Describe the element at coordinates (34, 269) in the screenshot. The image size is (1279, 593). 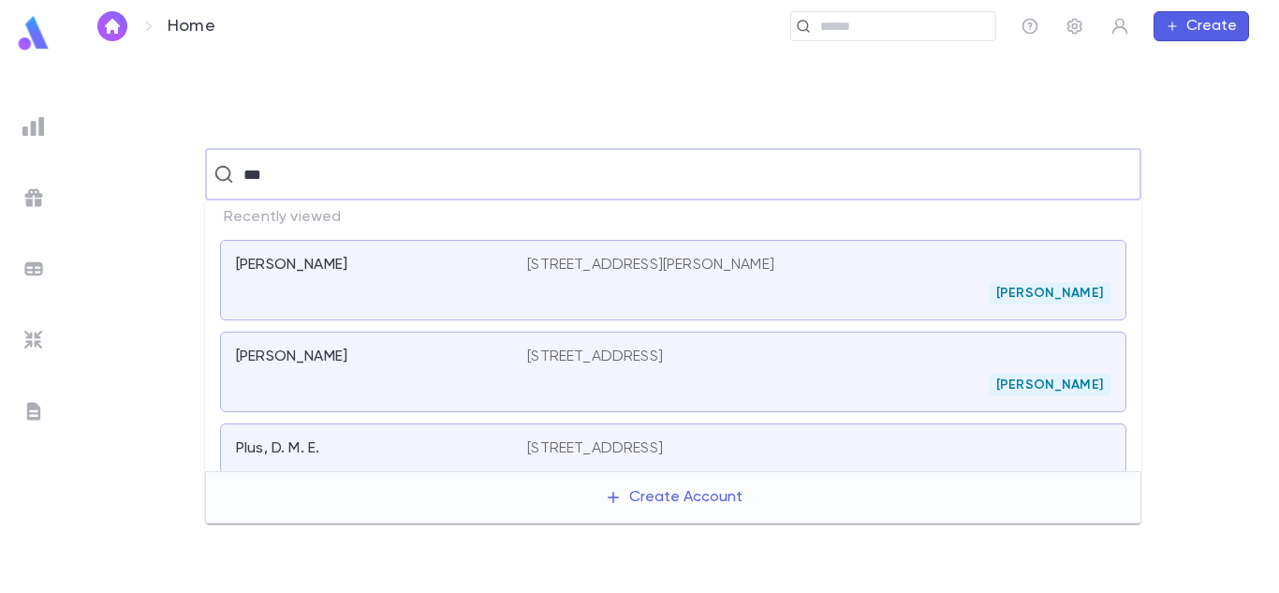
I see `img: batches_grey.339ca447c9d9533ef1741baa751efc33.svg` at that location.